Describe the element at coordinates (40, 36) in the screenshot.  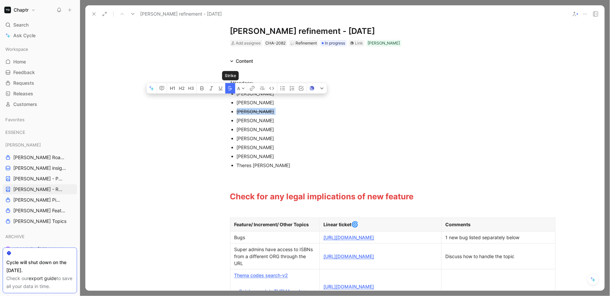
I see `a: Ask Cycle` at that location.